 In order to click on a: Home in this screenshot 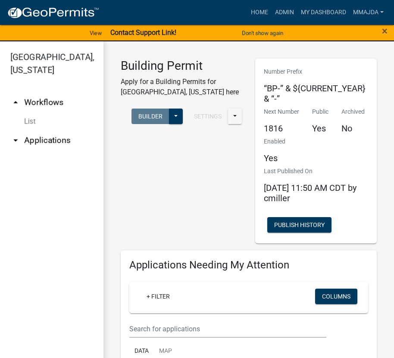, I will do `click(259, 12)`.